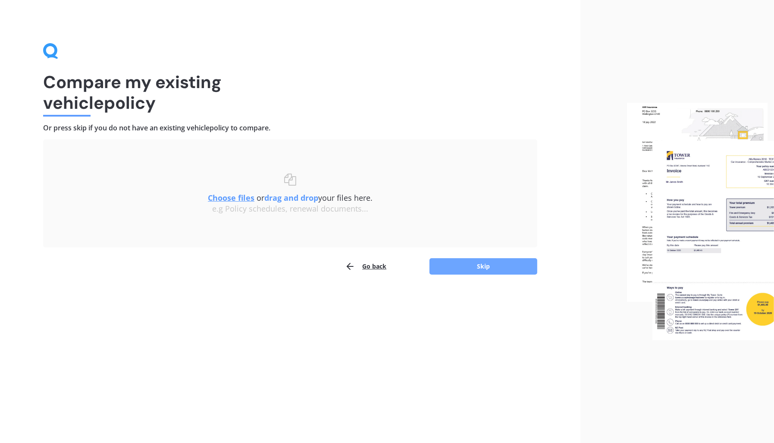  Describe the element at coordinates (366, 266) in the screenshot. I see `button: Go back` at that location.